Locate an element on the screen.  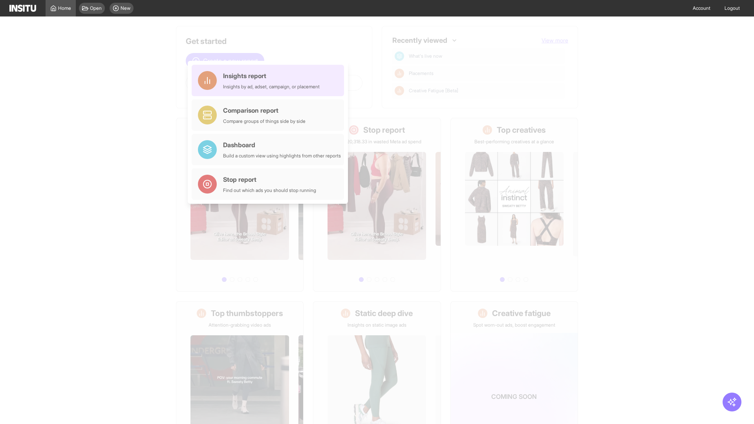
div: Comparison report is located at coordinates (264, 110).